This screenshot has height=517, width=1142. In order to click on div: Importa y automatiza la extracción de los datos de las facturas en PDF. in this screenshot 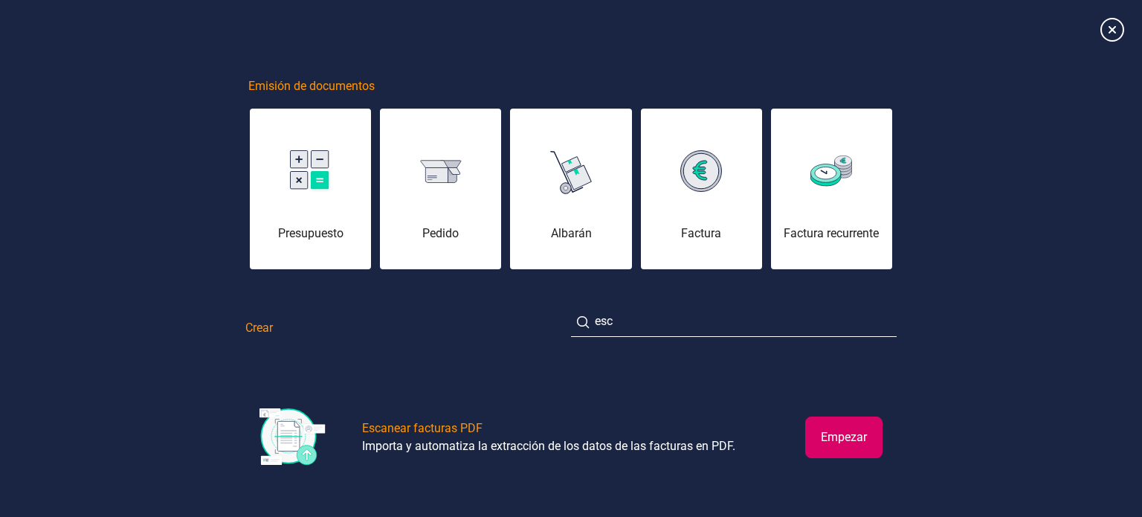, I will do `click(549, 446)`.